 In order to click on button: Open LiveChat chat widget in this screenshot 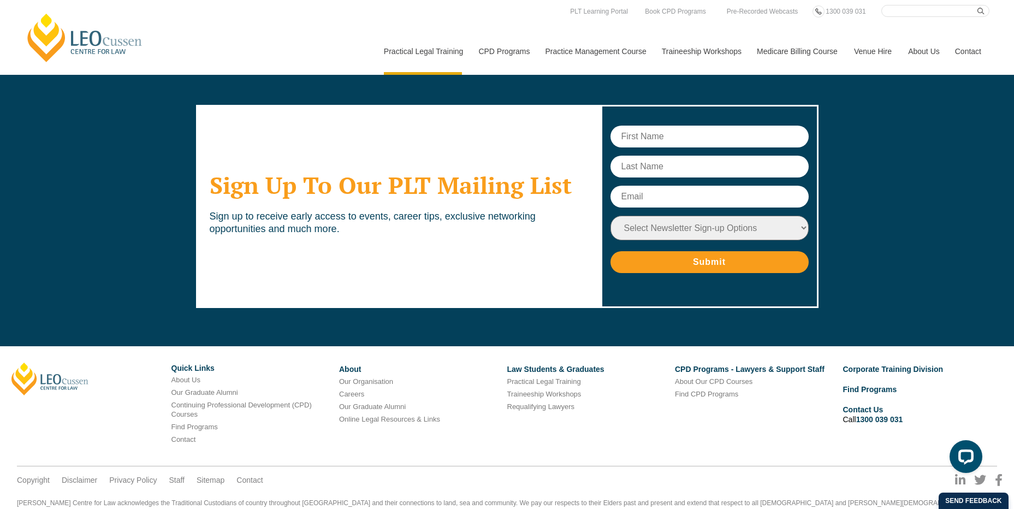, I will do `click(25, 21)`.